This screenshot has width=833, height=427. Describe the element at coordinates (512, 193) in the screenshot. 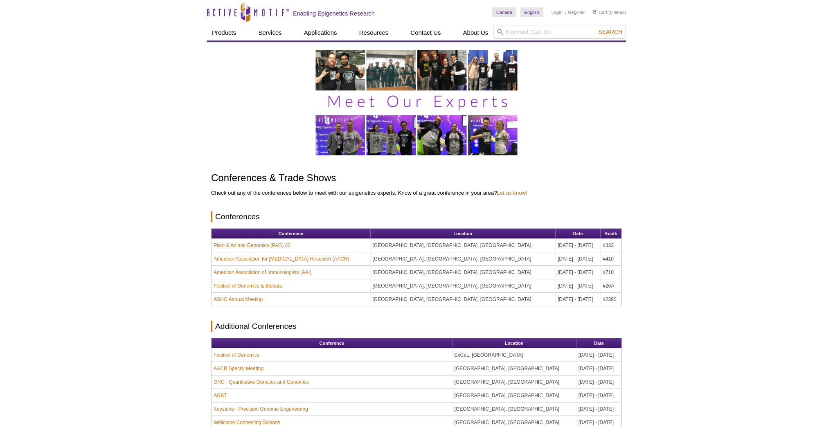

I see `a: Let us know!` at that location.